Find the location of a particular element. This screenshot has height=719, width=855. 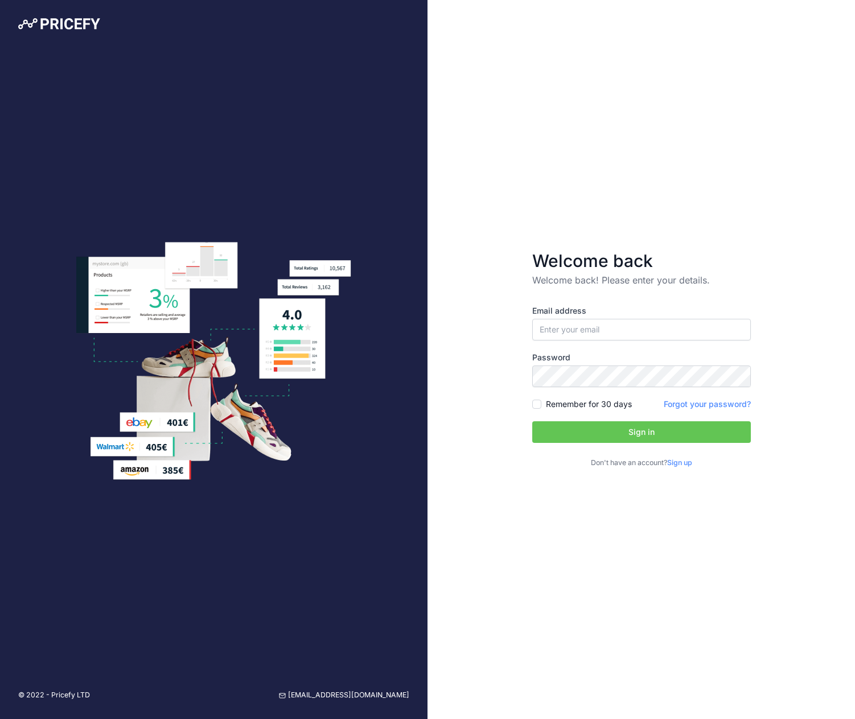

p: Welcome back! Please enter your details. is located at coordinates (642, 280).